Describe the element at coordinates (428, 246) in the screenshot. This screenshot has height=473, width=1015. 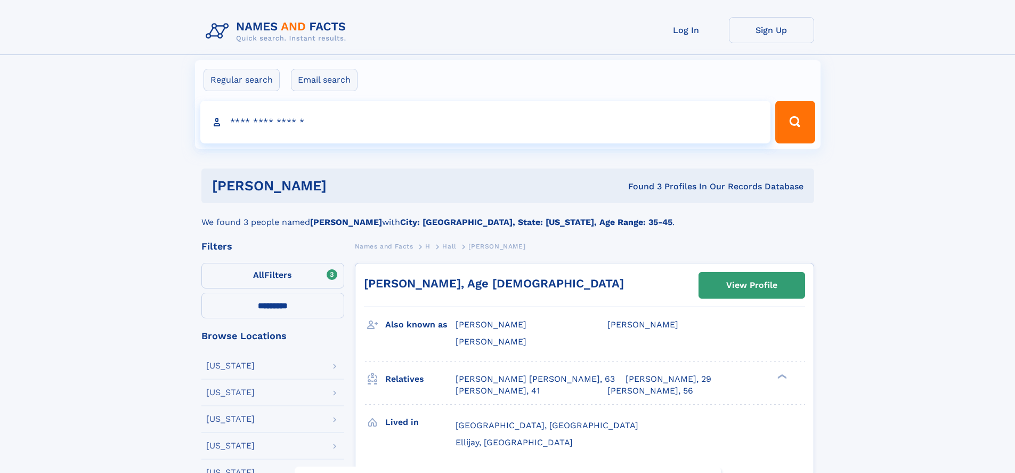
I see `span: H` at that location.